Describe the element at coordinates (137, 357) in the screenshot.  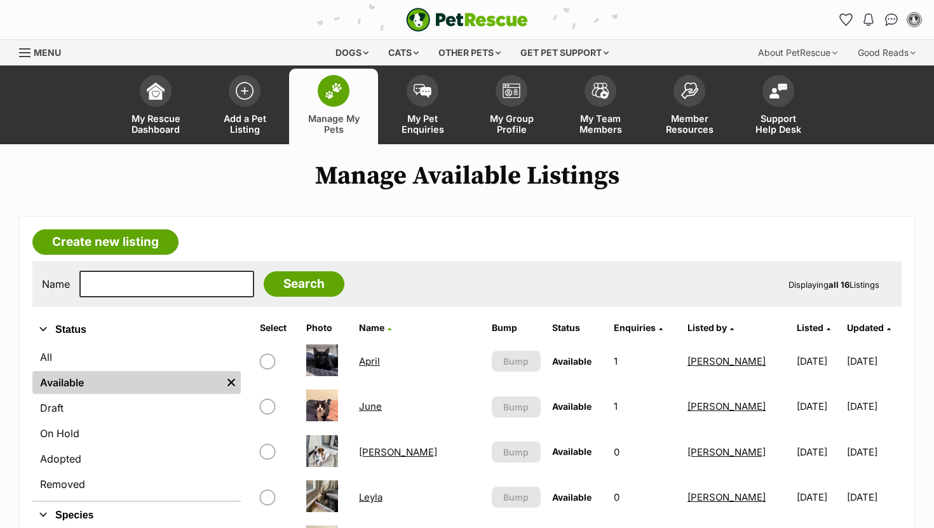
I see `a: All` at that location.